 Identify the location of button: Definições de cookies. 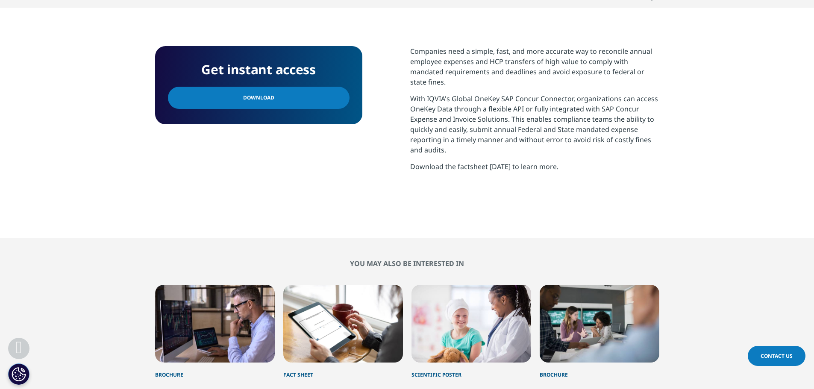
(19, 375).